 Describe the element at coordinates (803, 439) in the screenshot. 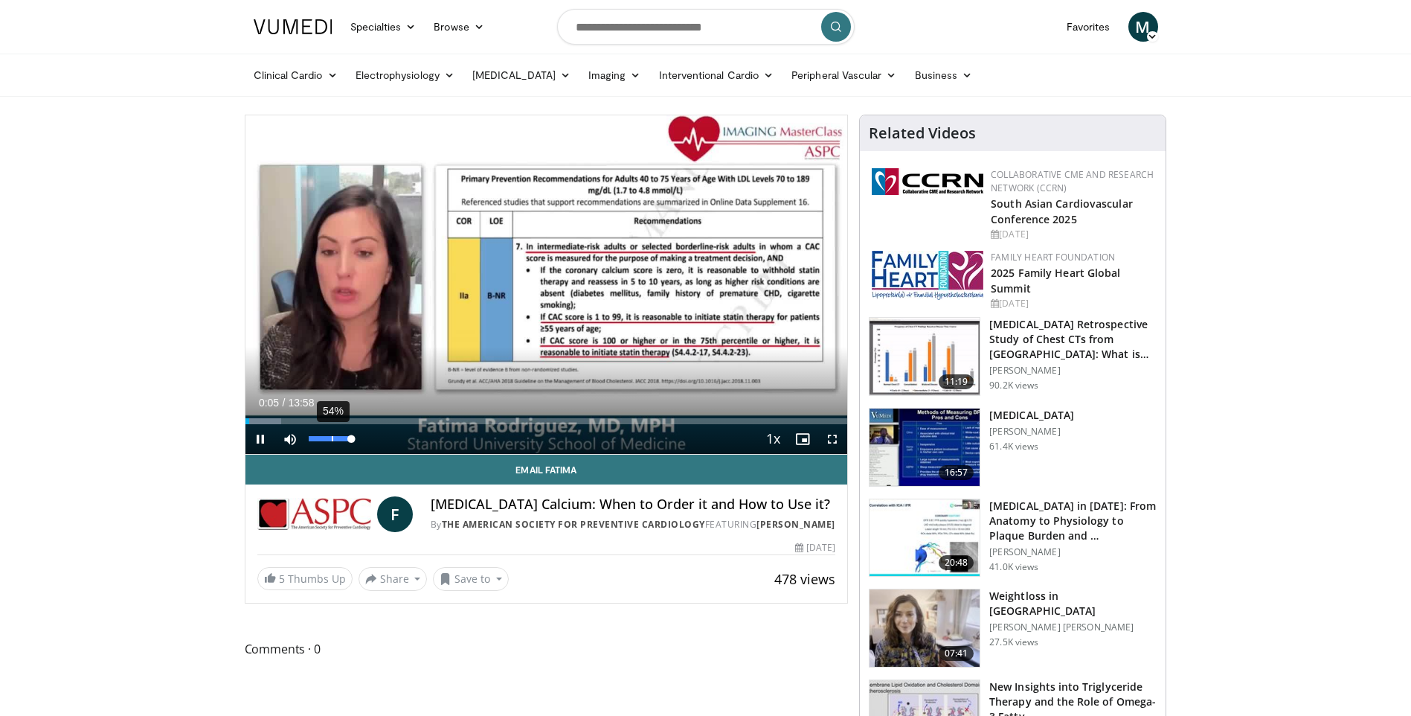

I see `button: Enable picture-in-picture mode` at that location.